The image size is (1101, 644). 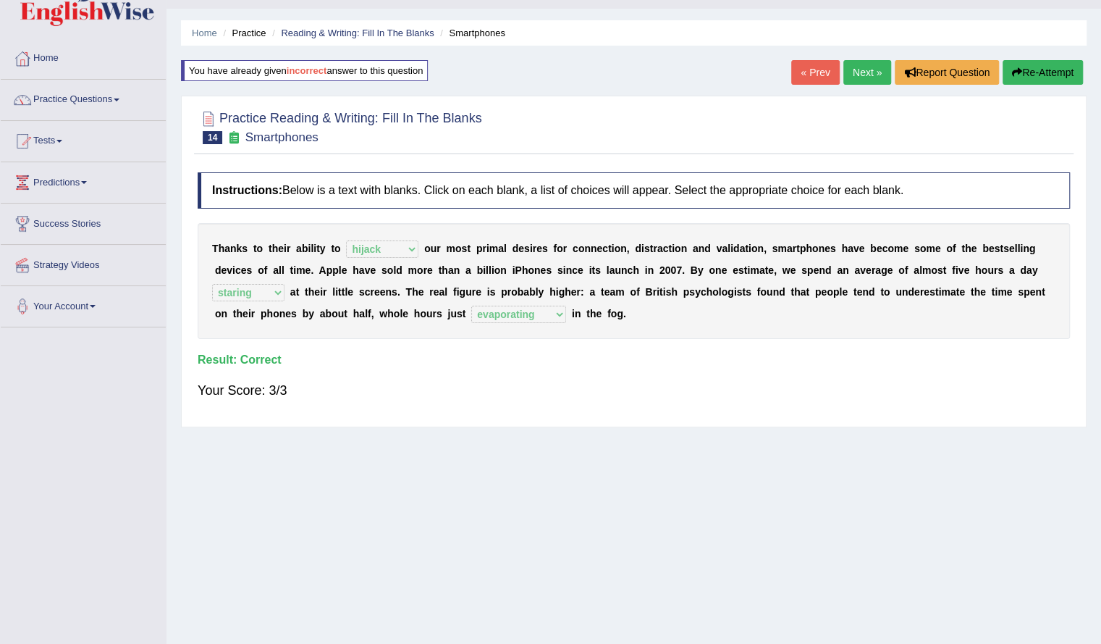 What do you see at coordinates (1032, 248) in the screenshot?
I see `b: g` at bounding box center [1032, 248].